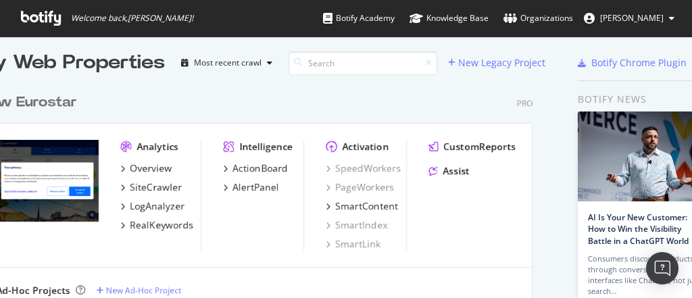  Describe the element at coordinates (525, 103) in the screenshot. I see `div: Pro` at that location.